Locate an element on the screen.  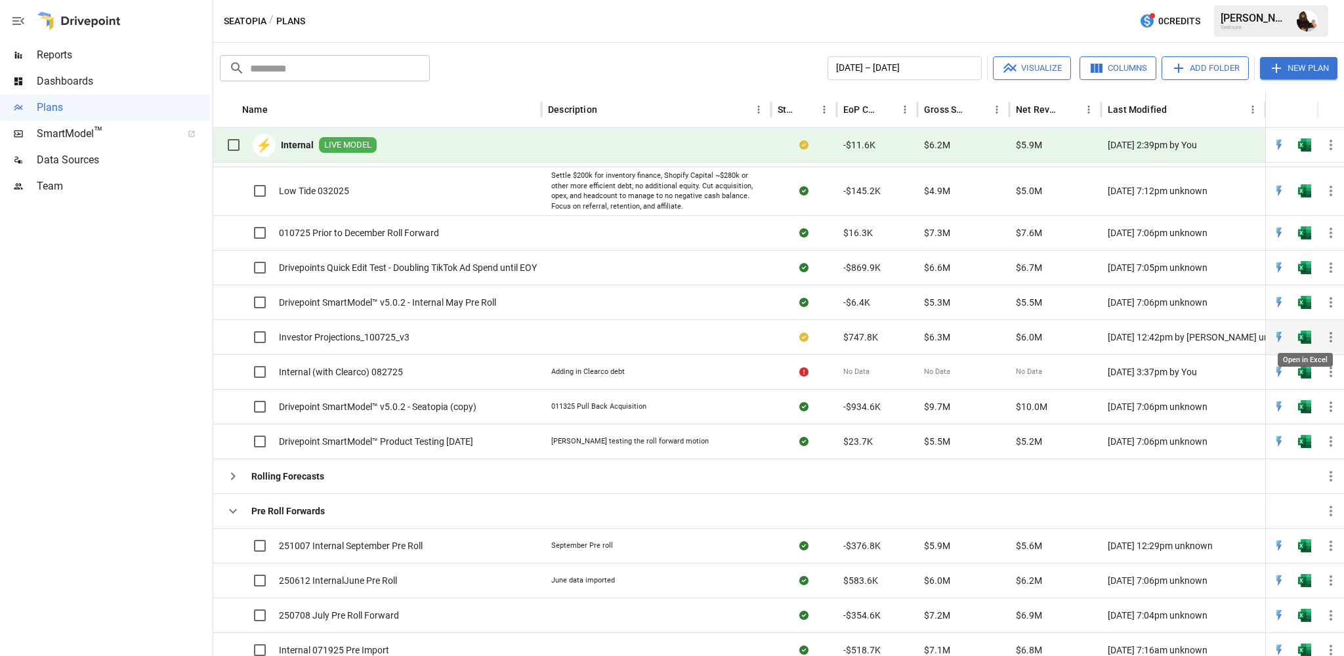
span: Drivepoint SmartModel™ v5.0.2 - Seatopia (copy) is located at coordinates (377, 407).